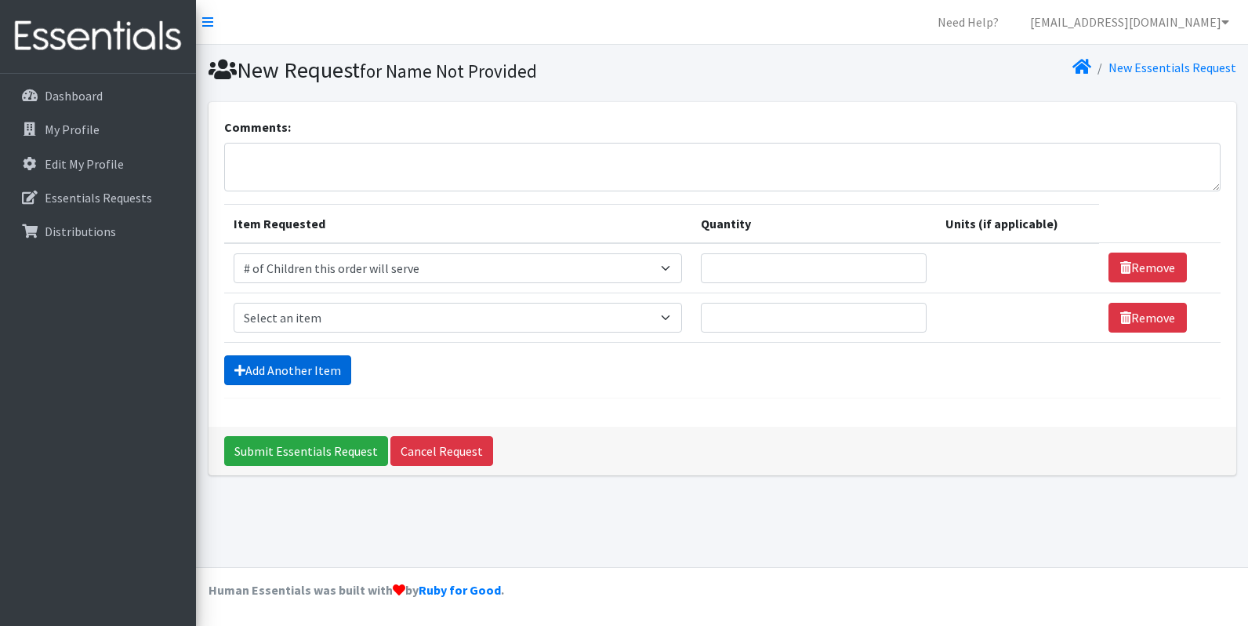 This screenshot has height=626, width=1248. I want to click on th: Item Requested, so click(458, 223).